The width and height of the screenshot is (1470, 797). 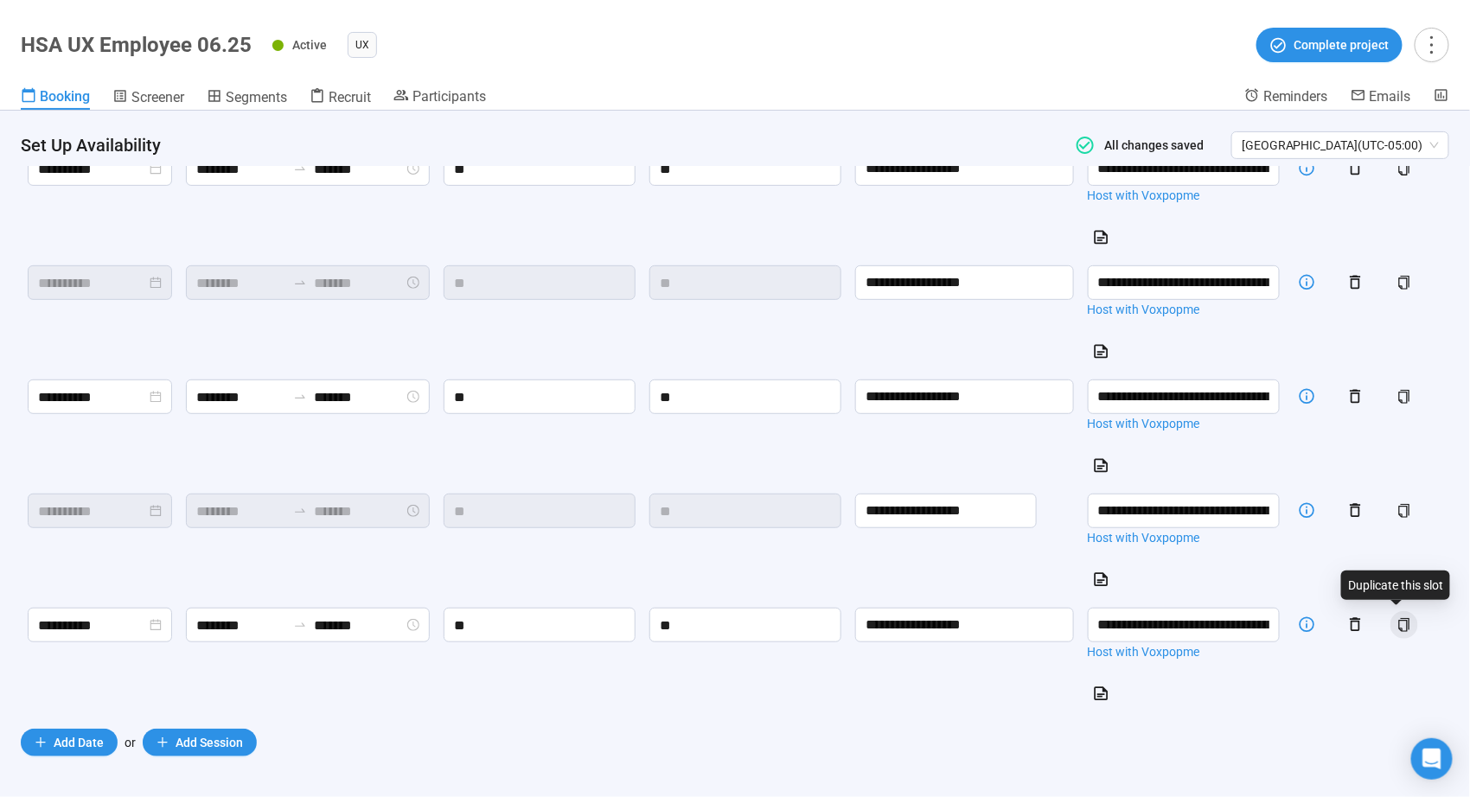 What do you see at coordinates (340, 99) in the screenshot?
I see `a: Recruit` at bounding box center [340, 99].